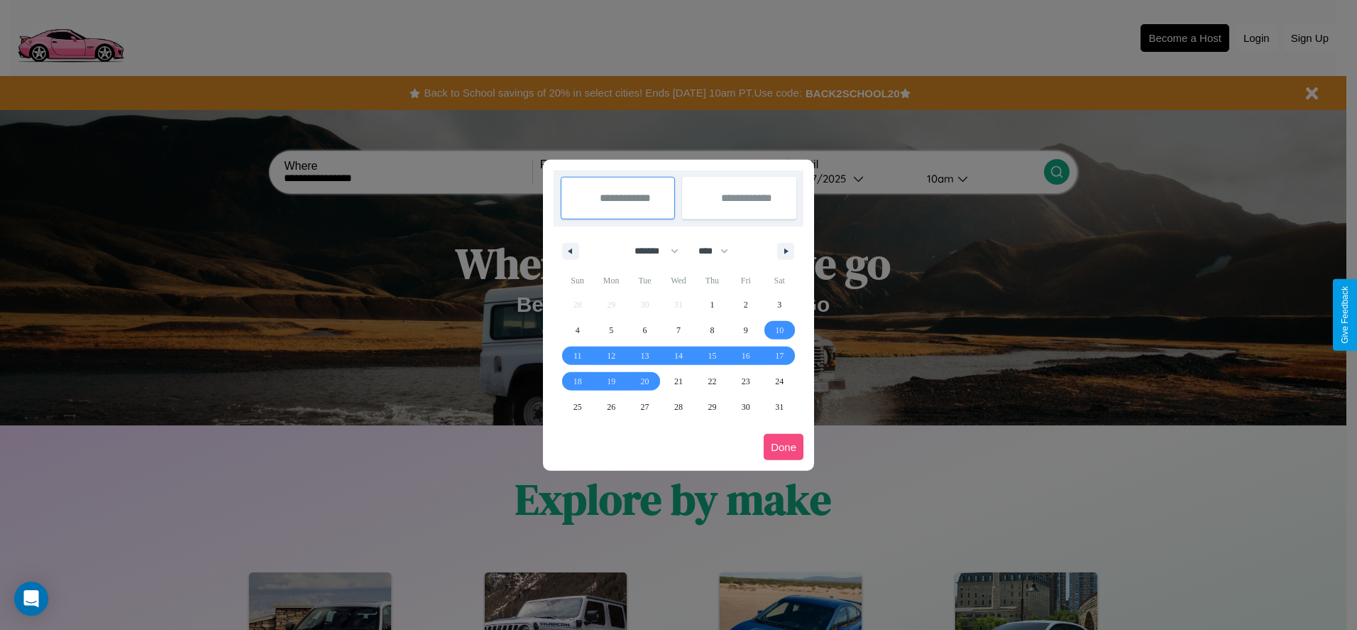  Describe the element at coordinates (745, 280) in the screenshot. I see `span: Fri` at that location.